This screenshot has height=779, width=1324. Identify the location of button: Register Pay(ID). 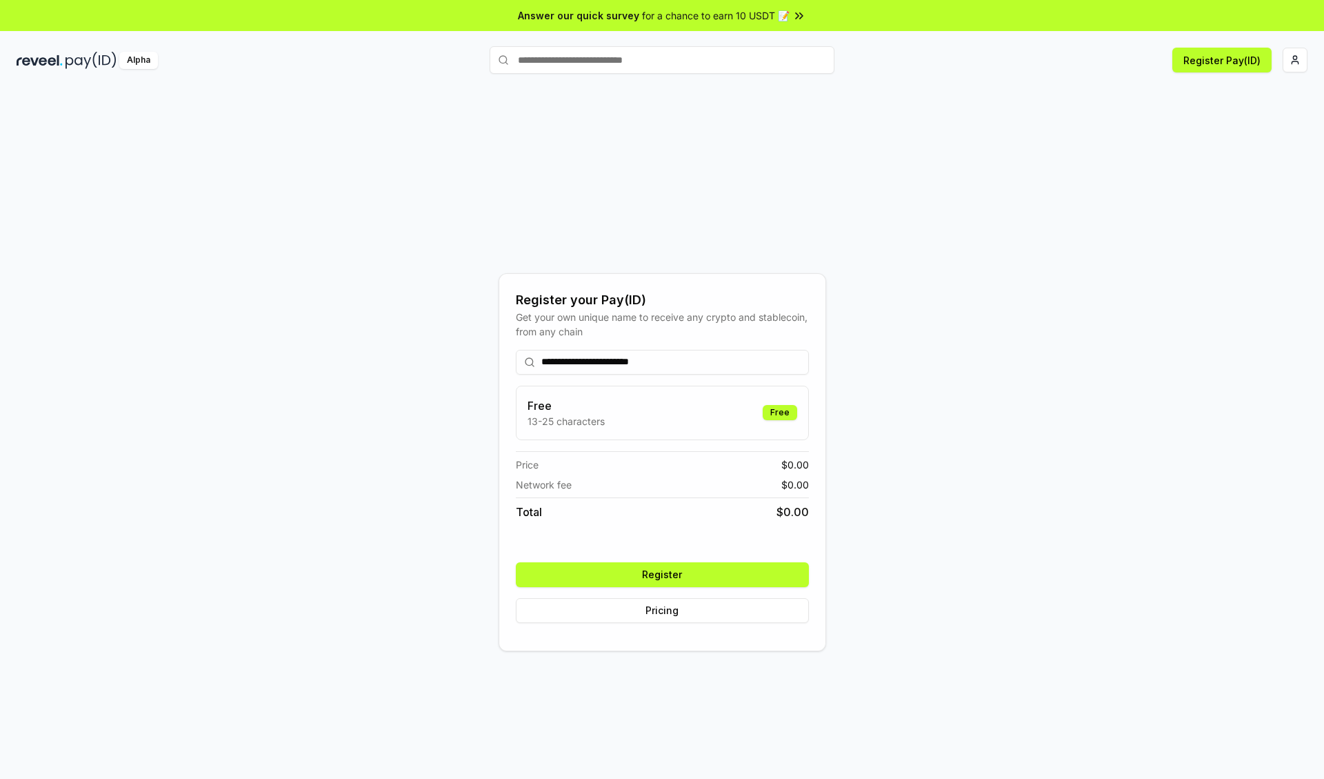
(1222, 60).